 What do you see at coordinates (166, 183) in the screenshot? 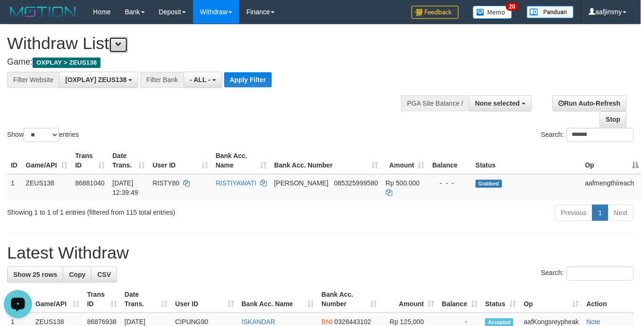
I see `span: RISTY80` at bounding box center [166, 183].